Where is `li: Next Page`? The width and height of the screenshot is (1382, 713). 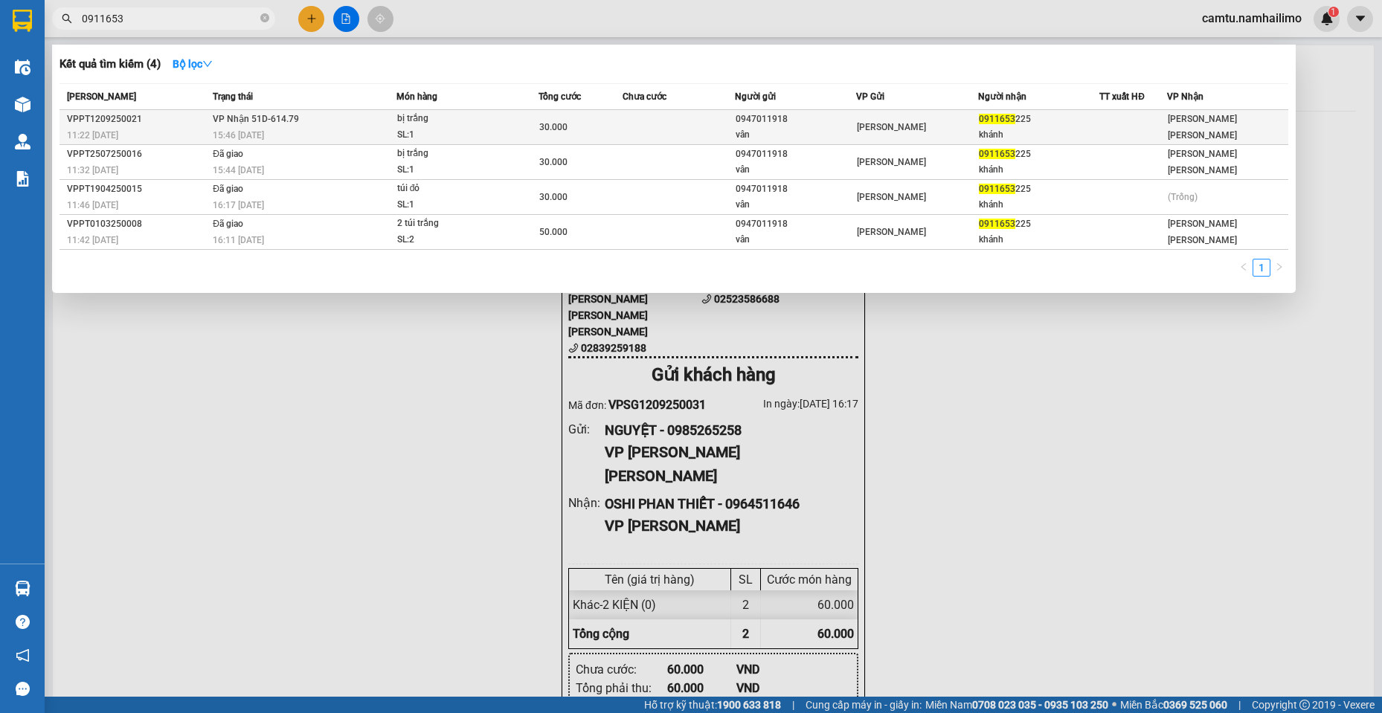
li: Next Page is located at coordinates (1280, 268).